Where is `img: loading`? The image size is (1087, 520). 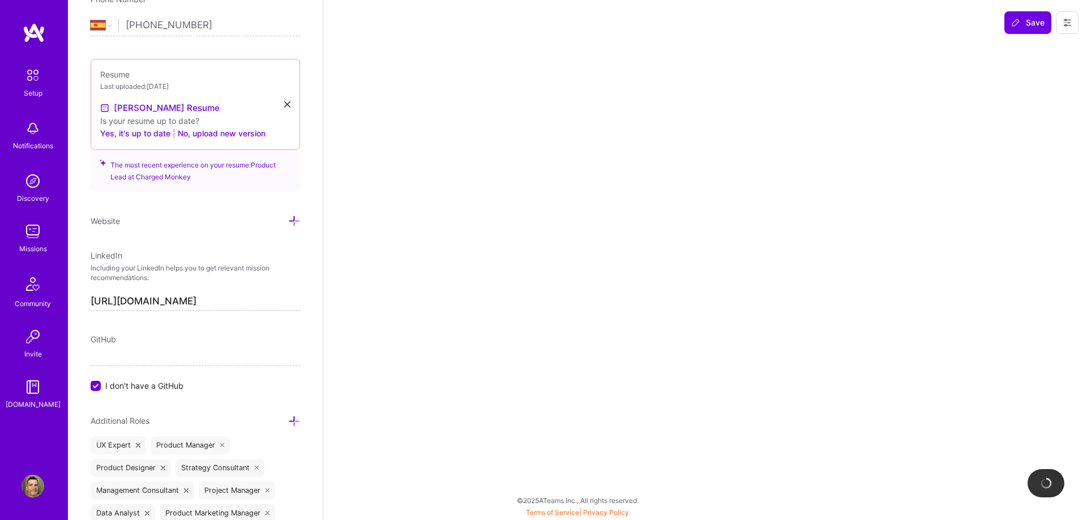 img: loading is located at coordinates (1045, 483).